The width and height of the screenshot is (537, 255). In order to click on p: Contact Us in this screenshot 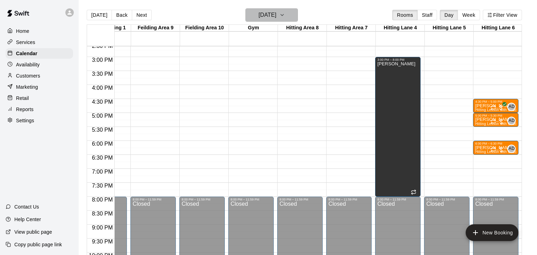, I will do `click(27, 207)`.